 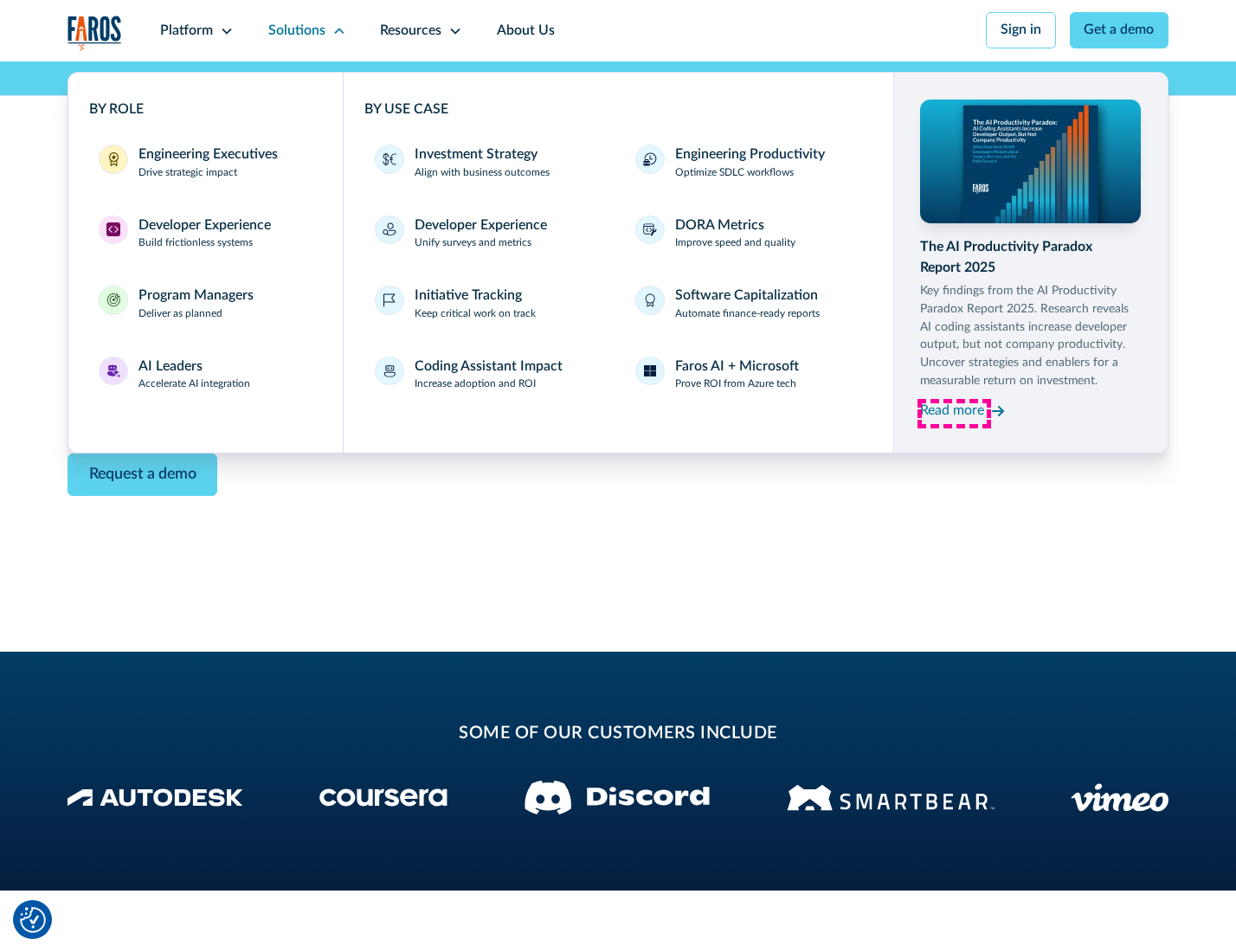 I want to click on div: BY USE CASE, so click(x=618, y=110).